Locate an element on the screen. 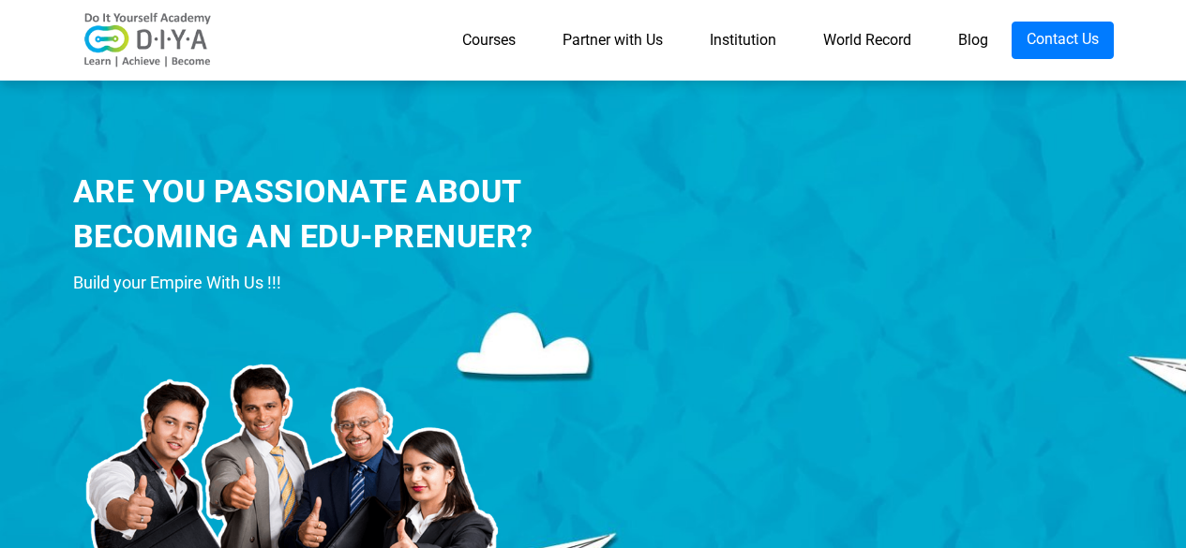 This screenshot has height=548, width=1186. a: Institution is located at coordinates (742, 40).